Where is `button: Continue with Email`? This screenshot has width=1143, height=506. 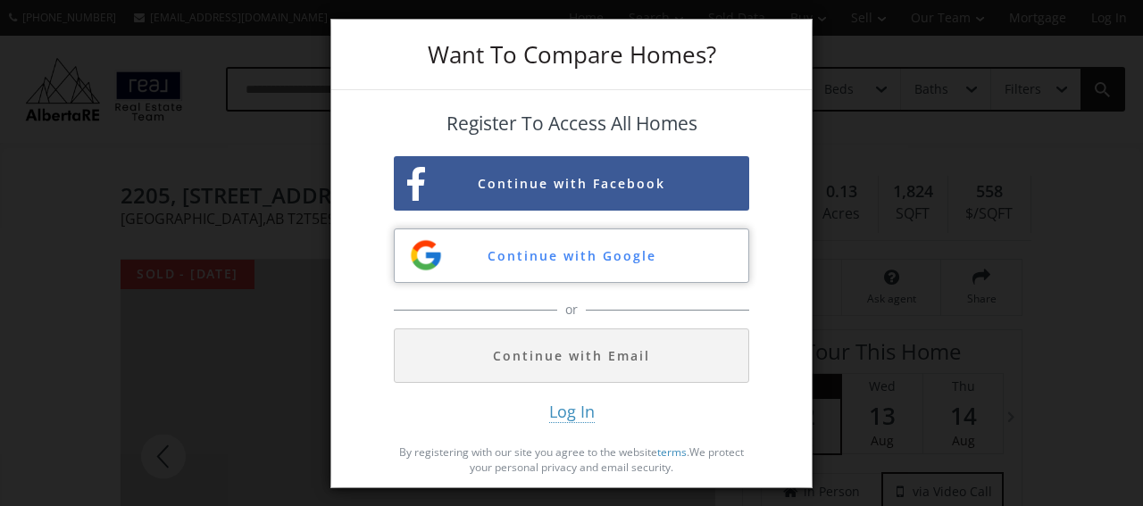 button: Continue with Email is located at coordinates (572, 355).